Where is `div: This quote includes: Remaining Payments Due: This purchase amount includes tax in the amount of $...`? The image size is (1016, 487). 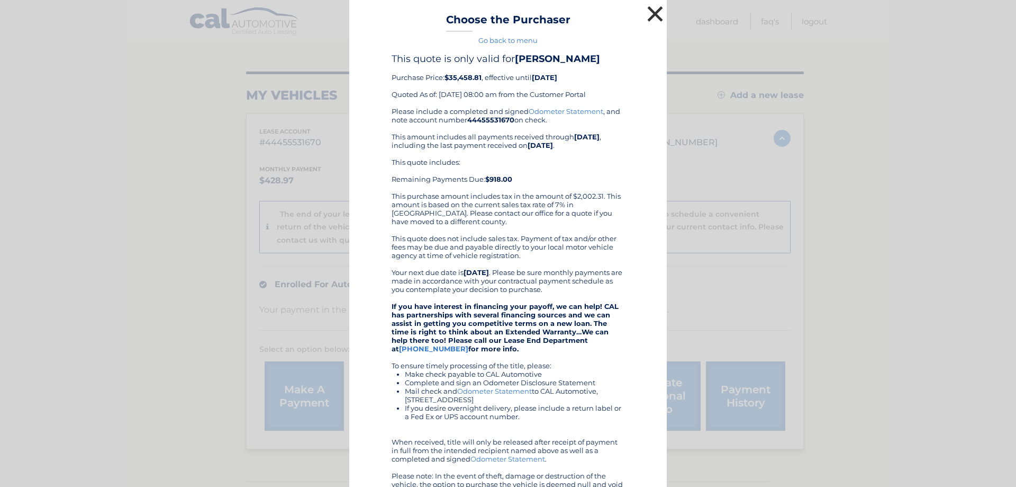 div: This quote includes: Remaining Payments Due: This purchase amount includes tax in the amount of $... is located at coordinates (508, 192).